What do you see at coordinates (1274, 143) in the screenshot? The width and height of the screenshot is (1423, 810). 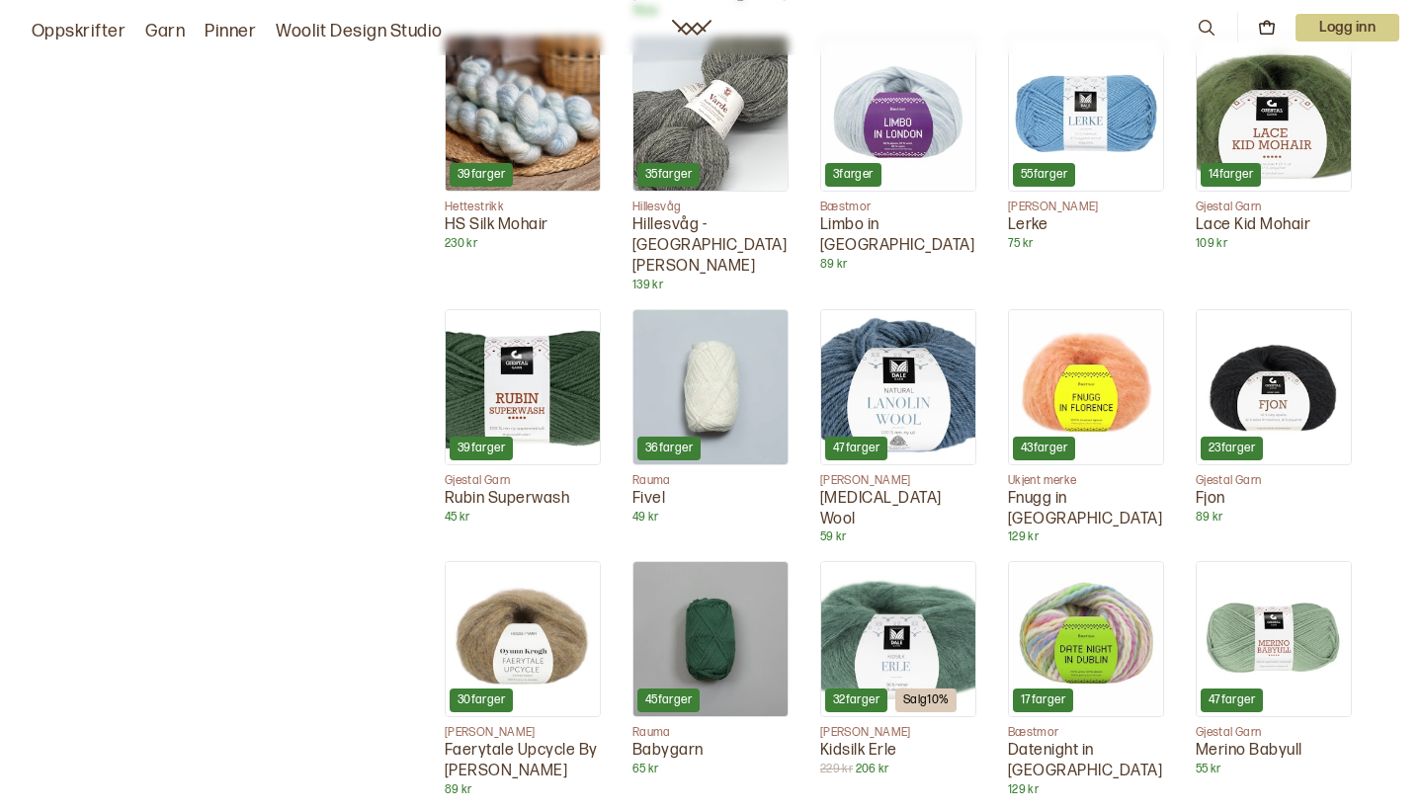 I see `a: Lace Kid Mohair14fargerGjestal GarnLace Kid Mohair109 kr` at bounding box center [1274, 143].